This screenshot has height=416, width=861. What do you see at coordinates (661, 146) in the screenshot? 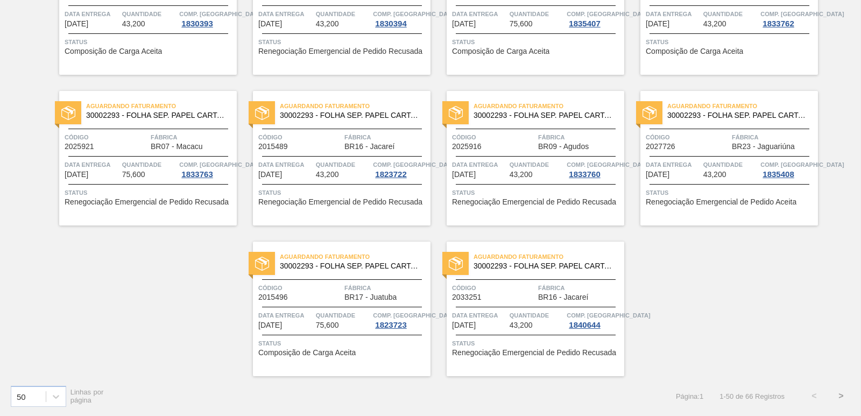
I see `span: 2027726` at bounding box center [661, 146].